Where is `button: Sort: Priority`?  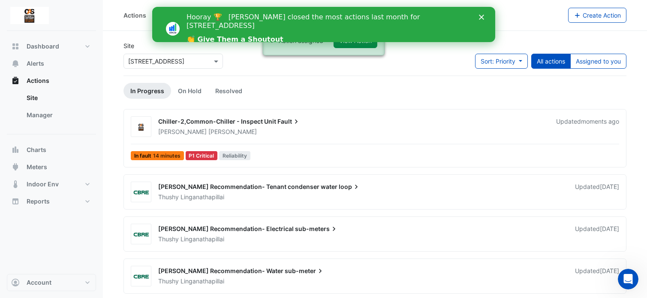
button: Sort: Priority is located at coordinates (501, 61).